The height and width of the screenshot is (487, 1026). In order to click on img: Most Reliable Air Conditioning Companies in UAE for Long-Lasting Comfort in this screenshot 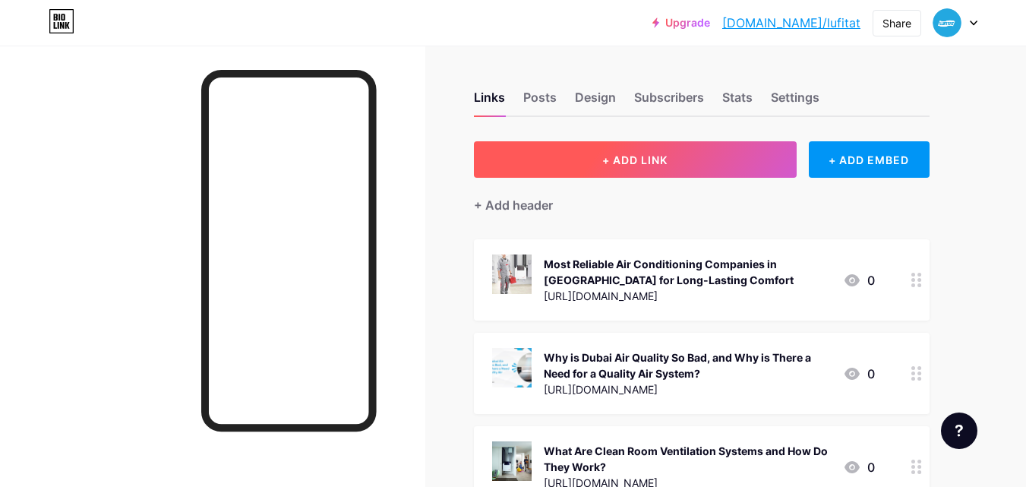, I will do `click(512, 274)`.